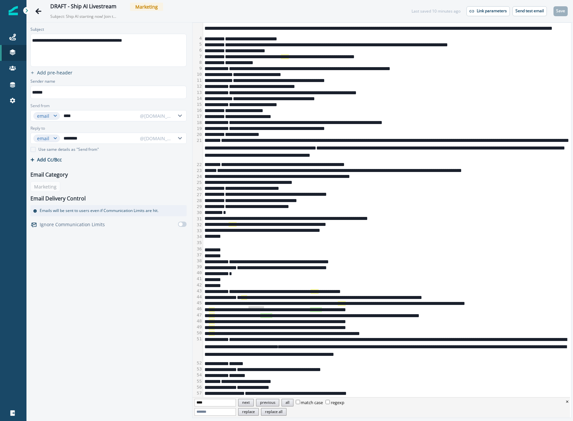  Describe the element at coordinates (58, 198) in the screenshot. I see `p: Email Delivery Control` at that location.